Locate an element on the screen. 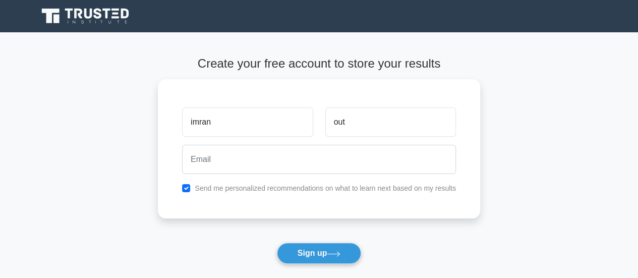 The width and height of the screenshot is (638, 278). input: Last name is located at coordinates (391, 122).